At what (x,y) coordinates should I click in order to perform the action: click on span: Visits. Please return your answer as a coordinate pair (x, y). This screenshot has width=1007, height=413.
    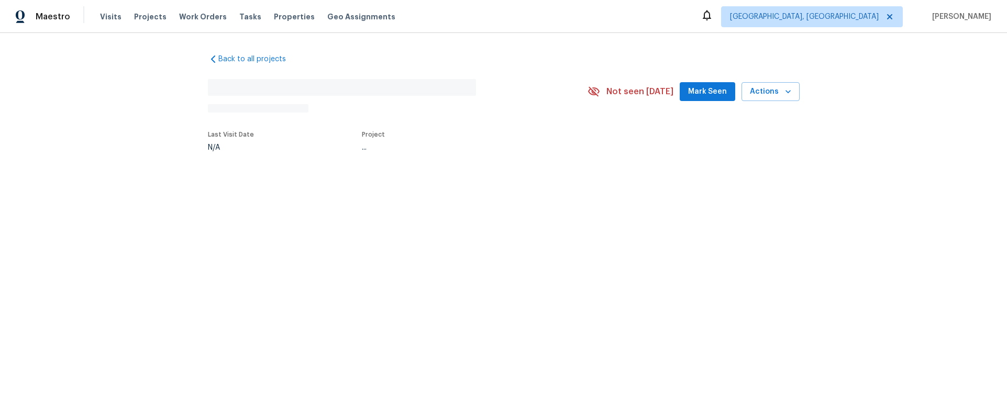
    Looking at the image, I should click on (111, 17).